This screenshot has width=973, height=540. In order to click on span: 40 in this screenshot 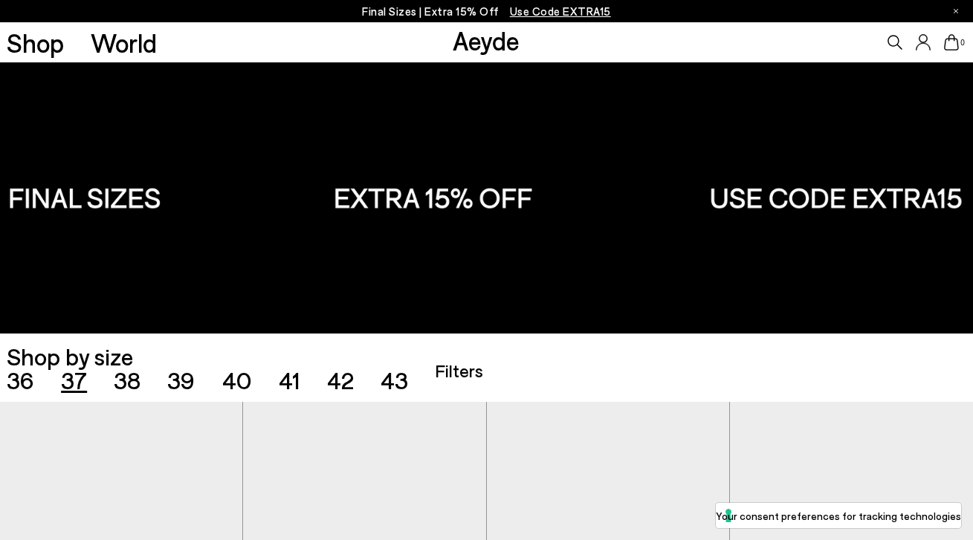, I will do `click(237, 380)`.